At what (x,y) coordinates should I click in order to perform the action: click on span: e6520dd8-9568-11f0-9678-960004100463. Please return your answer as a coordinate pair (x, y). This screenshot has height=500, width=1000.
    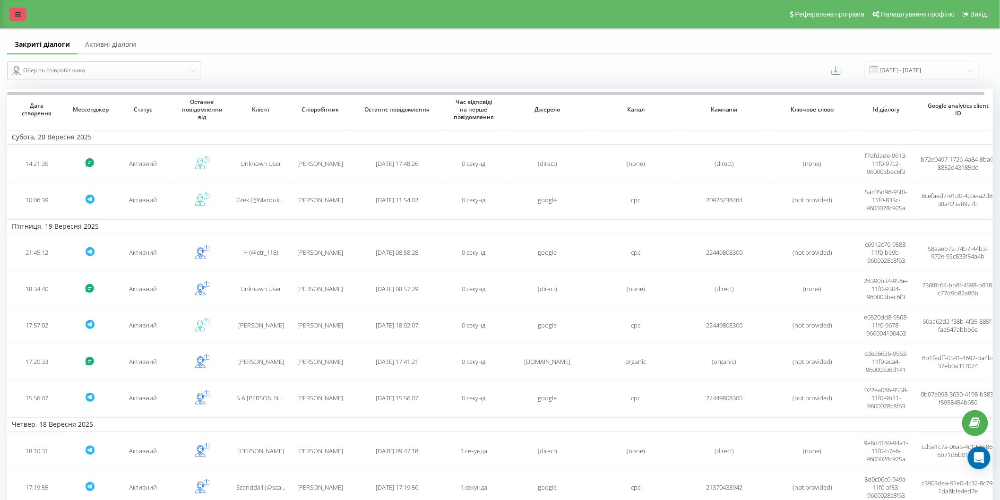
    Looking at the image, I should click on (887, 325).